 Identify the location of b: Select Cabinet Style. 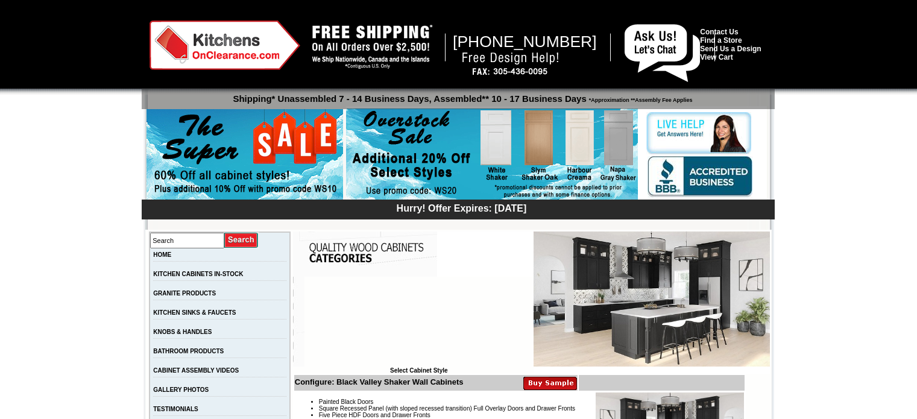
(419, 370).